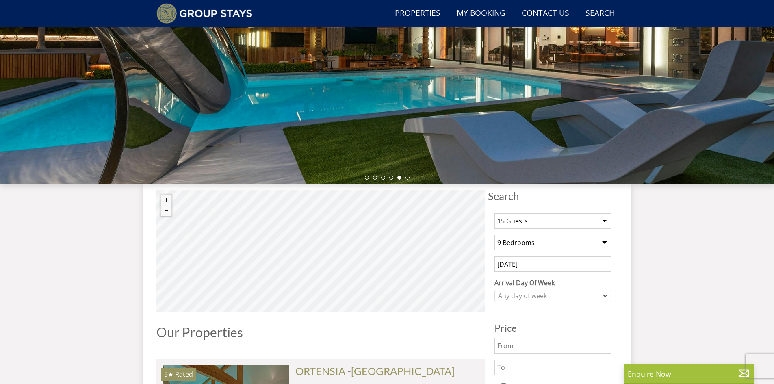  Describe the element at coordinates (553, 196) in the screenshot. I see `span: Search` at that location.